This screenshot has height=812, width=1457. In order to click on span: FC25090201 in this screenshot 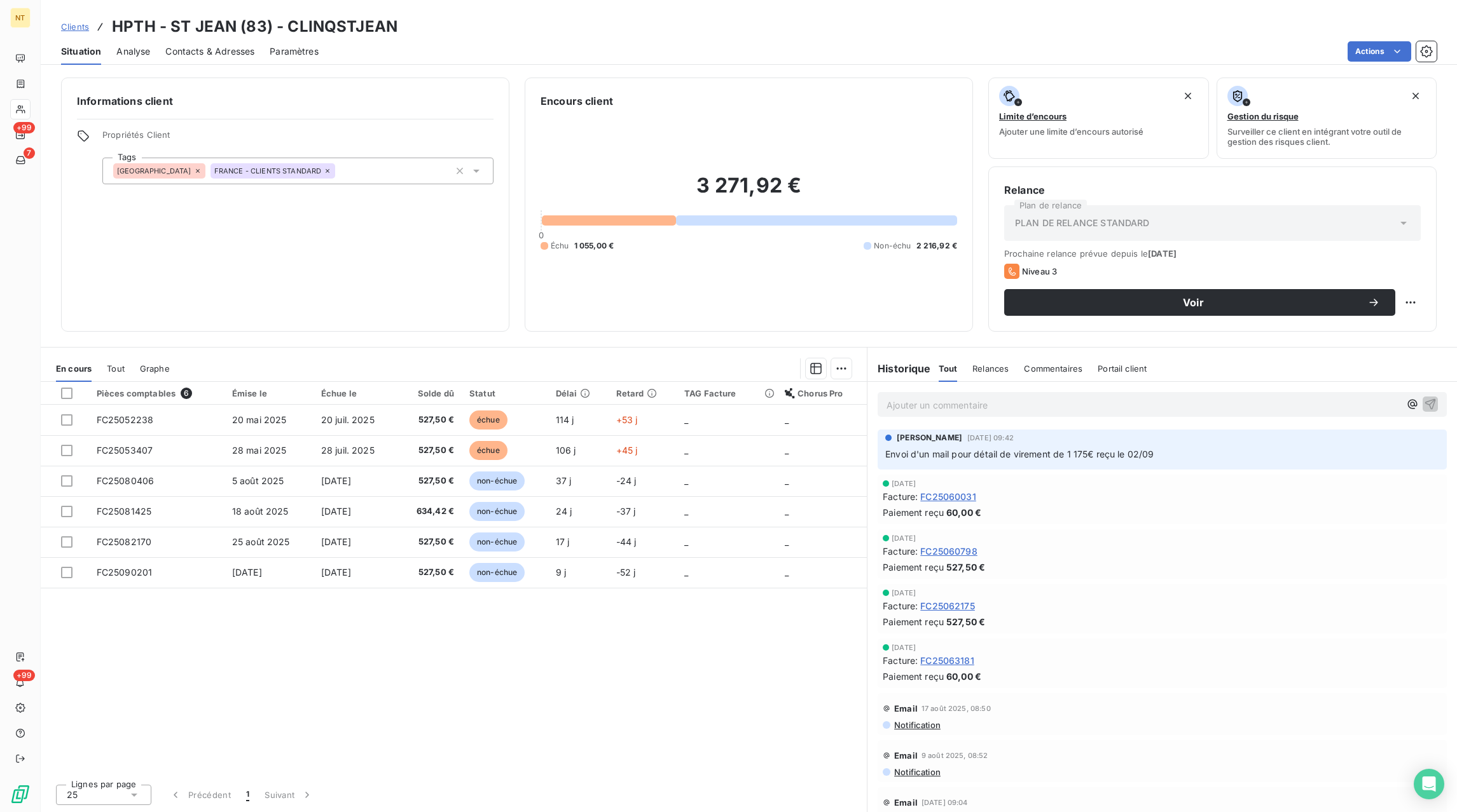, I will do `click(125, 572)`.